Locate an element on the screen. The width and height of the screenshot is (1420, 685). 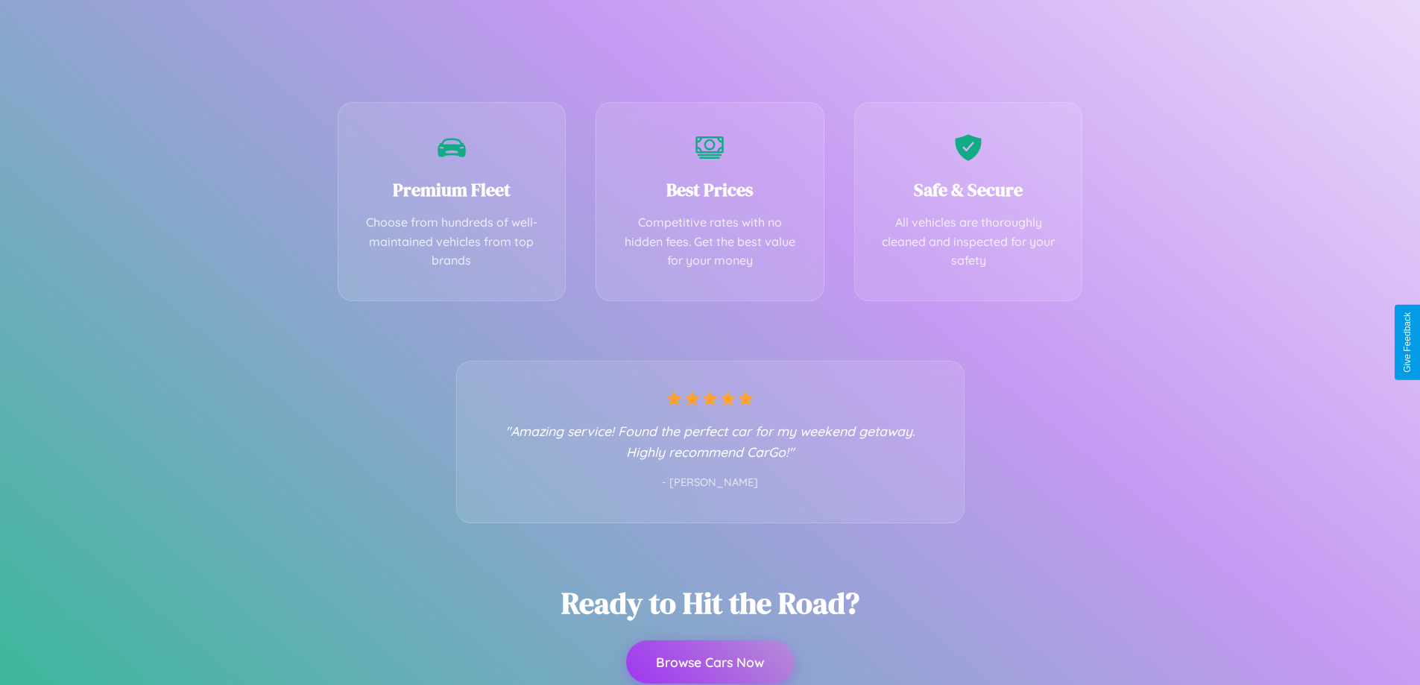
button: Browse Cars Now is located at coordinates (710, 662).